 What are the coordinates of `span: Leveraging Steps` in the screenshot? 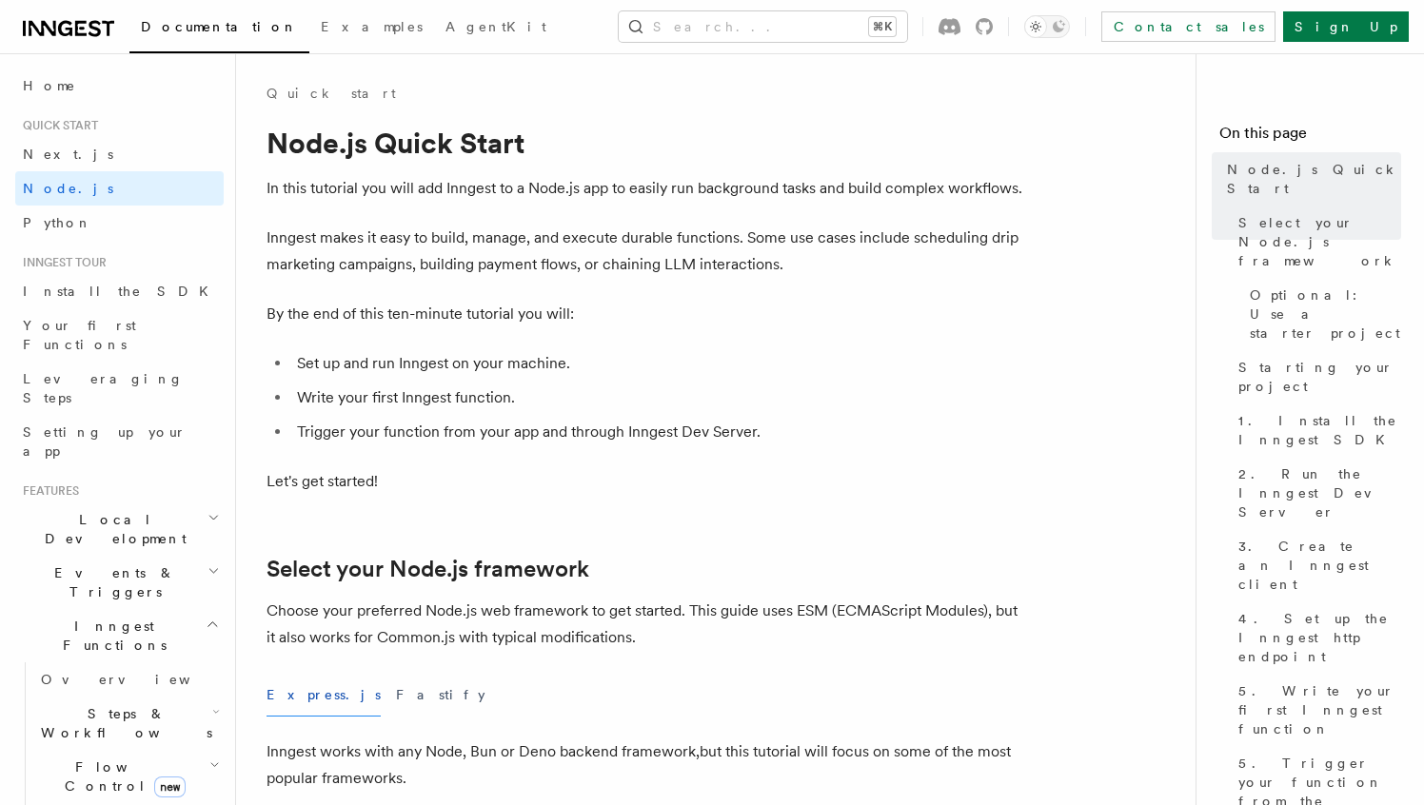 It's located at (103, 388).